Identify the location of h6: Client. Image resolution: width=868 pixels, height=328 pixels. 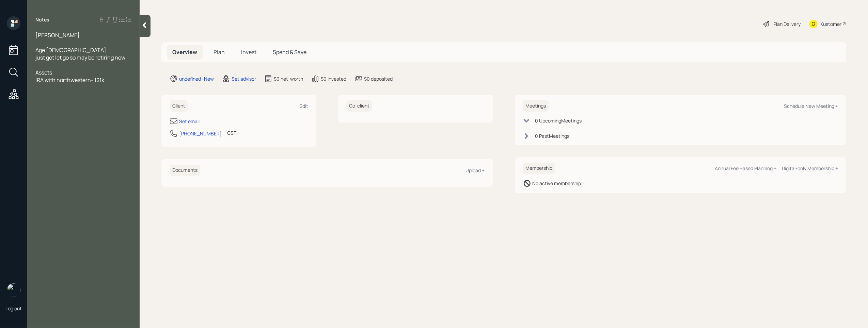
(179, 106).